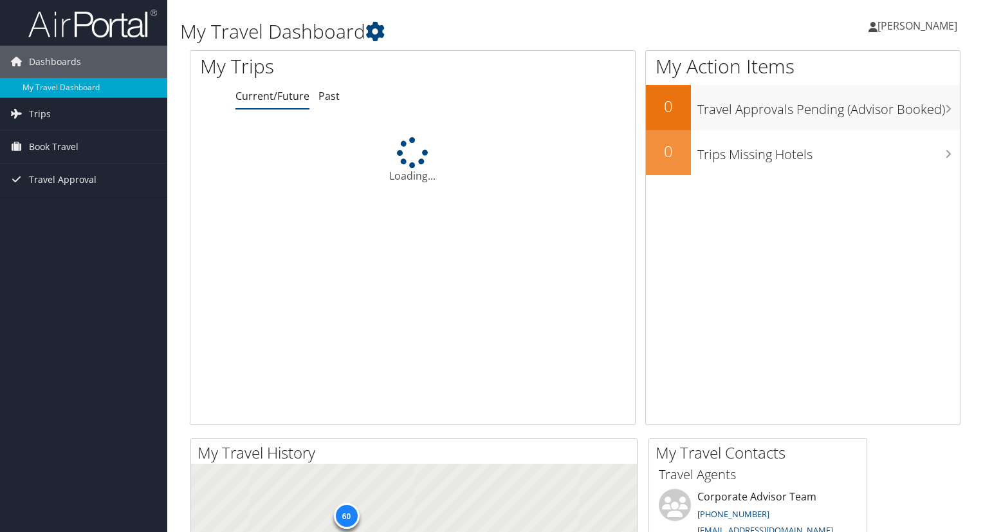 The image size is (983, 532). I want to click on h3: Travel Agents, so click(758, 474).